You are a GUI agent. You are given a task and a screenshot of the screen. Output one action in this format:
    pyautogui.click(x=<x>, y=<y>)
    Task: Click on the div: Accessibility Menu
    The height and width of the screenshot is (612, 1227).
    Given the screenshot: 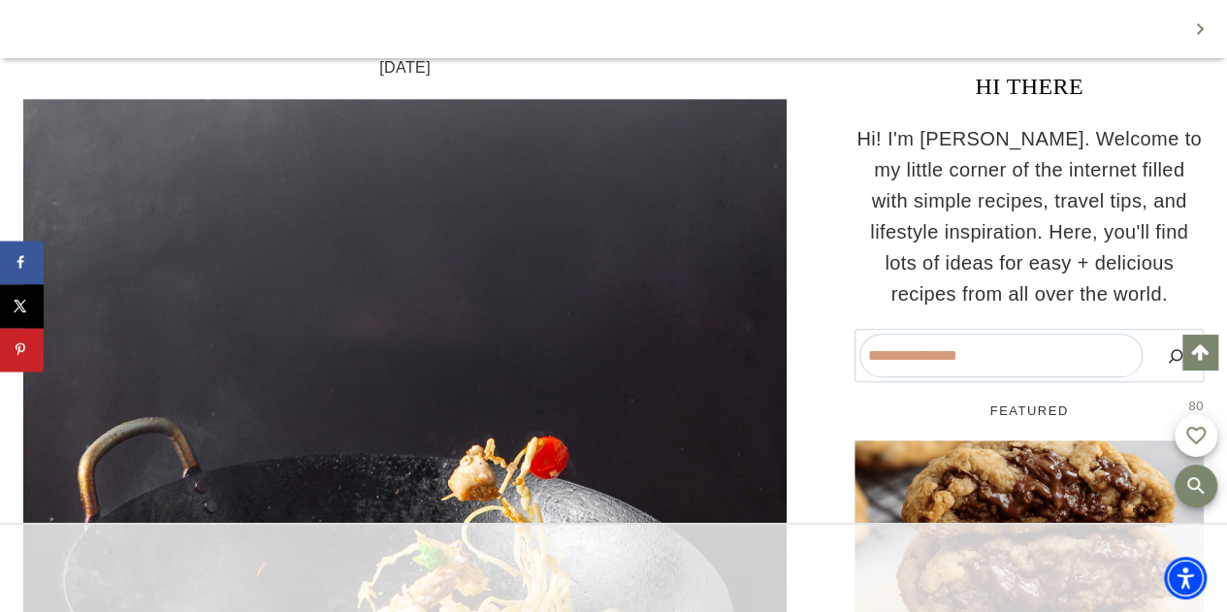 What is the action you would take?
    pyautogui.click(x=1185, y=578)
    